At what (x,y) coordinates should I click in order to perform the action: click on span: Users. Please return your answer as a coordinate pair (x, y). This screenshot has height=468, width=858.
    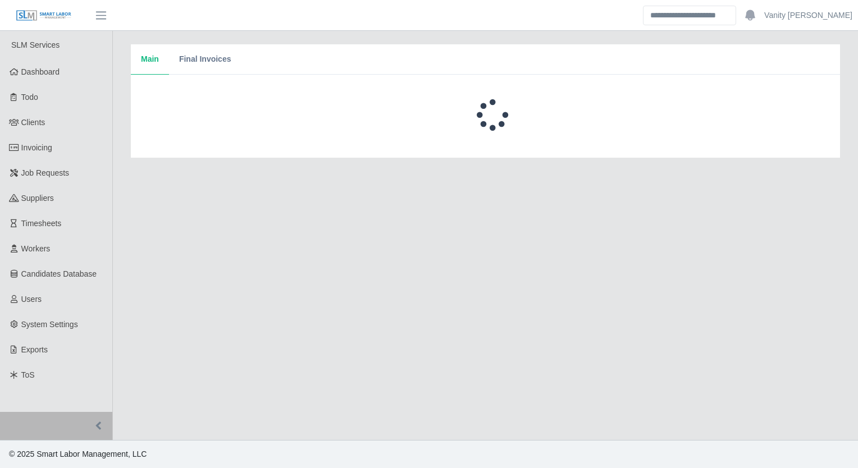
    Looking at the image, I should click on (31, 299).